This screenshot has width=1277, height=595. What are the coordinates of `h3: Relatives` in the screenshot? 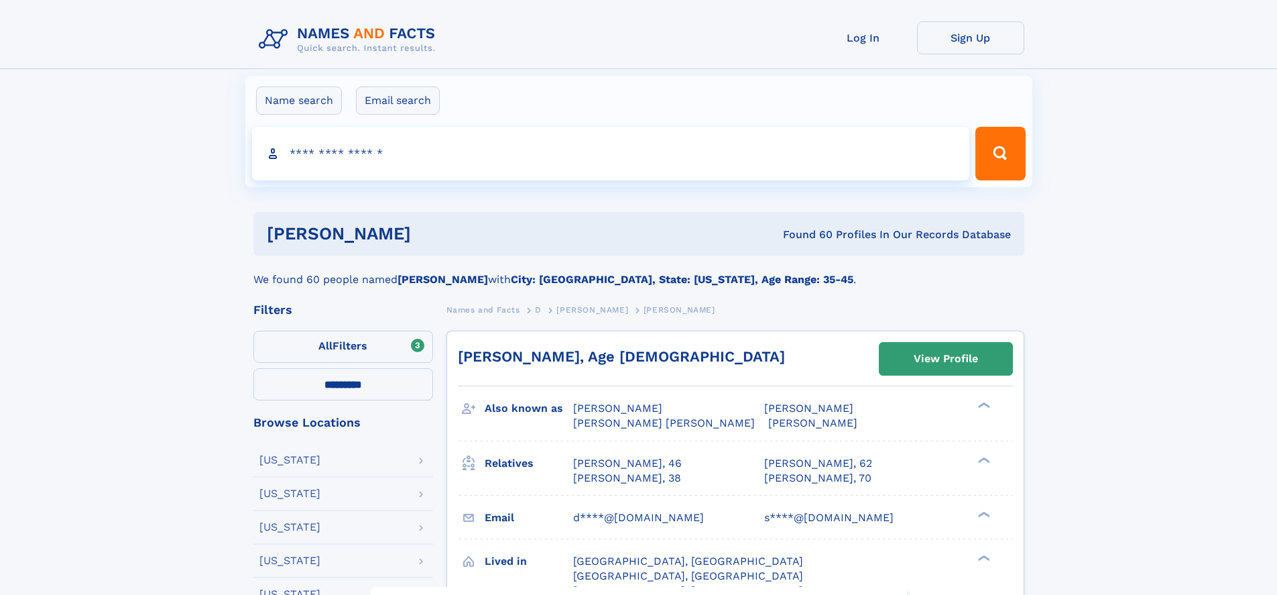 It's located at (529, 463).